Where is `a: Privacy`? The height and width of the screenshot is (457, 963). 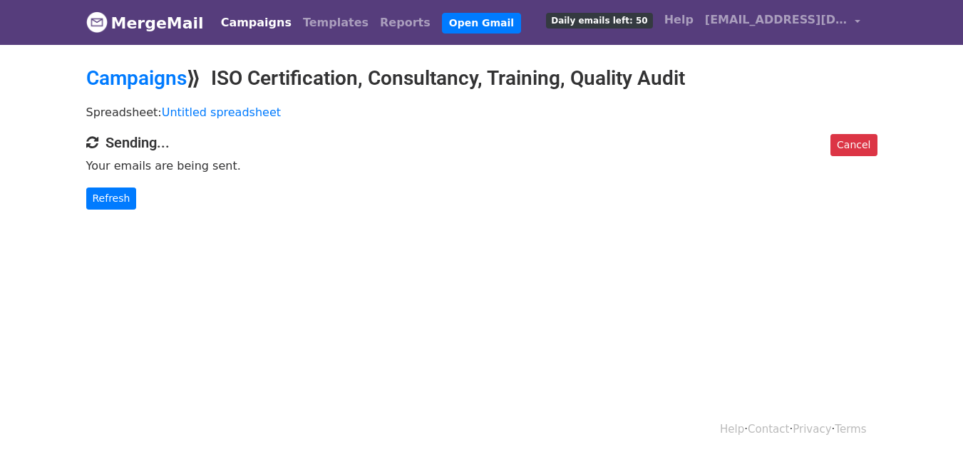 a: Privacy is located at coordinates (812, 429).